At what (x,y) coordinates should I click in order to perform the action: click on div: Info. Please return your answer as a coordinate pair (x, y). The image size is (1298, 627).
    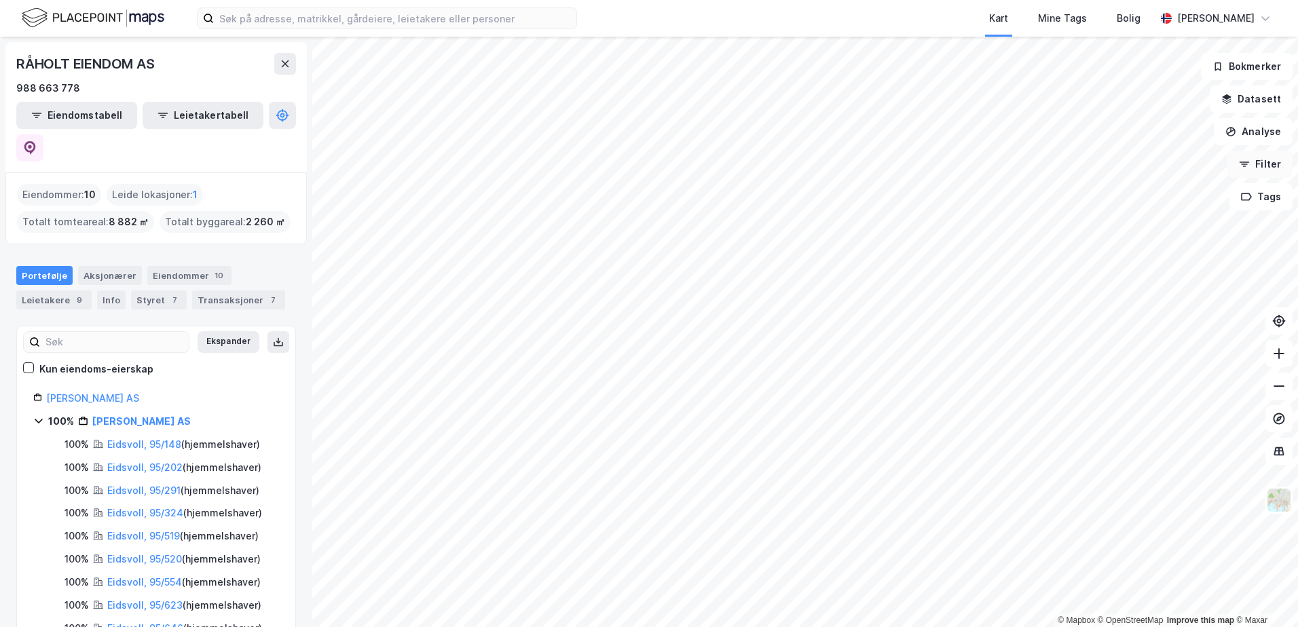
    Looking at the image, I should click on (111, 300).